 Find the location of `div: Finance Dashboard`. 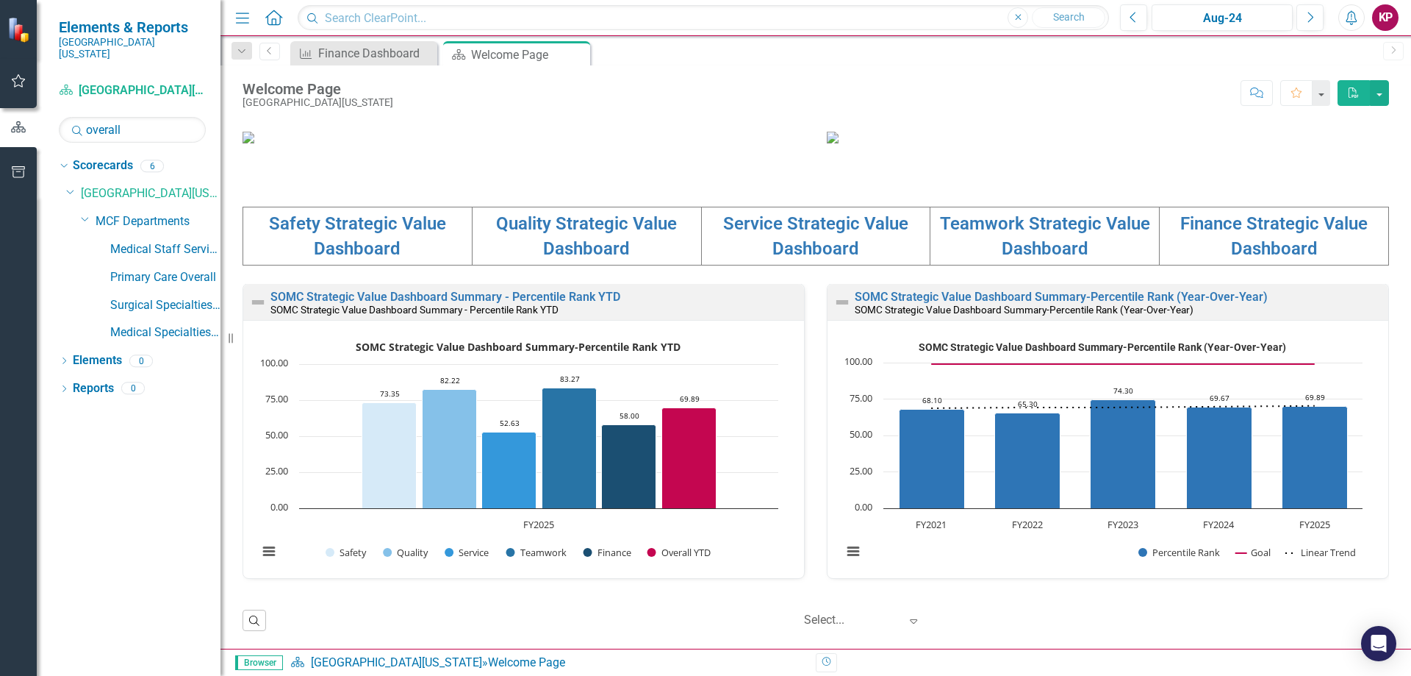

div: Finance Dashboard is located at coordinates (376, 53).